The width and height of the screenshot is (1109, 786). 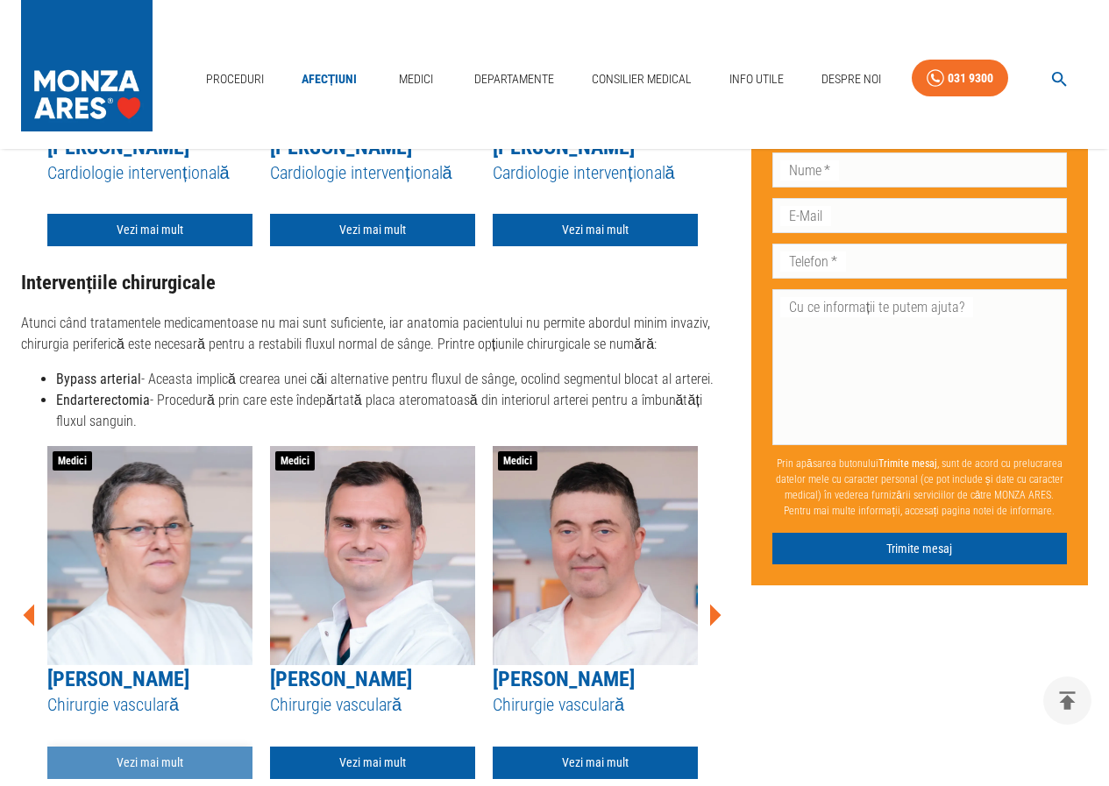 I want to click on img: Dr. Bogdan Vintilă, so click(x=373, y=556).